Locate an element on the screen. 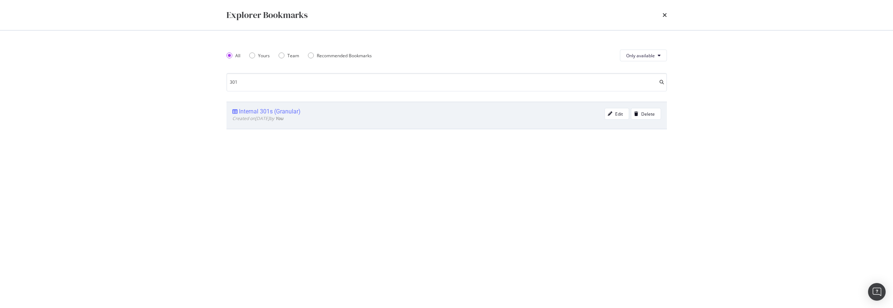 The height and width of the screenshot is (308, 893). button: Only available is located at coordinates (644, 55).